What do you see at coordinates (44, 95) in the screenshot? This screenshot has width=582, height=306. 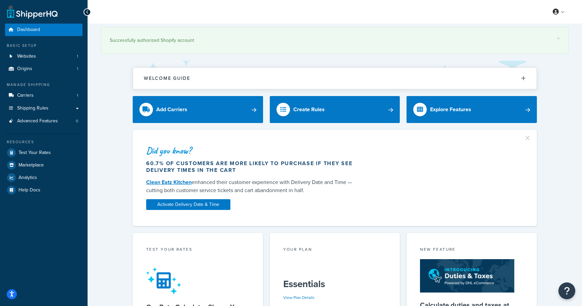 I see `li: Carriers` at bounding box center [44, 95].